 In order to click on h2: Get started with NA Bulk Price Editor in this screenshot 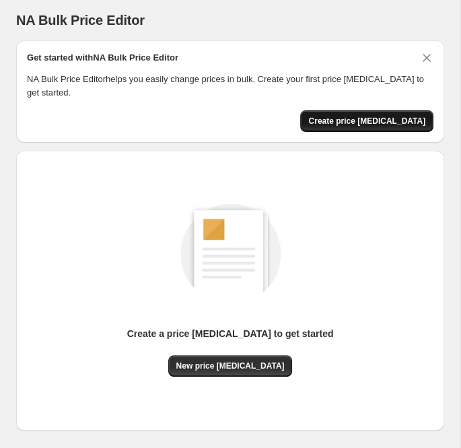, I will do `click(102, 58)`.